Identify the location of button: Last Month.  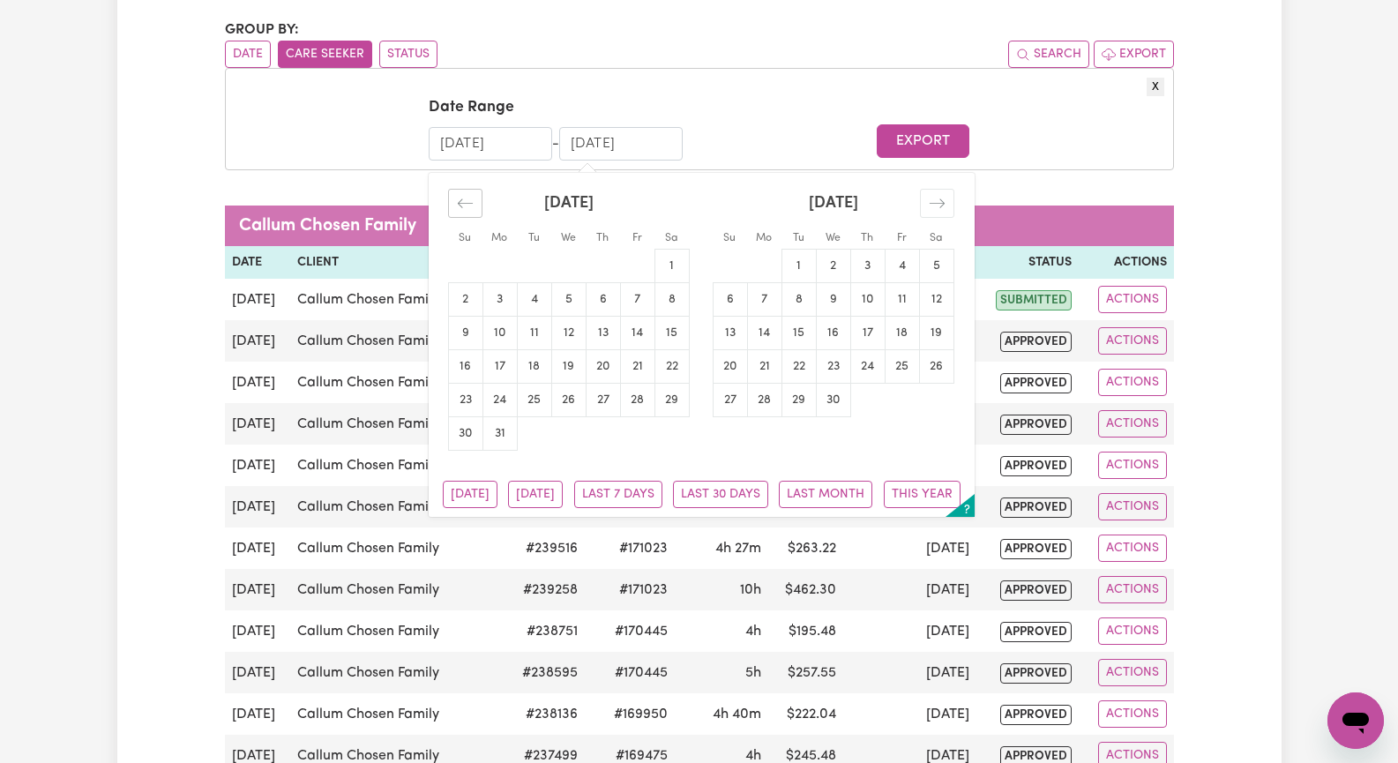
(825, 494).